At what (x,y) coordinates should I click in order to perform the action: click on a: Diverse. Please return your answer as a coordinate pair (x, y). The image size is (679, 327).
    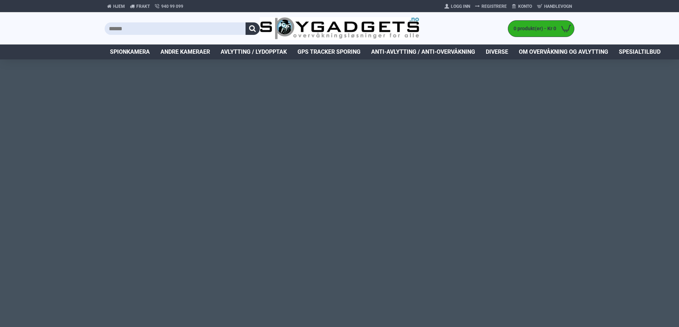
    Looking at the image, I should click on (496, 52).